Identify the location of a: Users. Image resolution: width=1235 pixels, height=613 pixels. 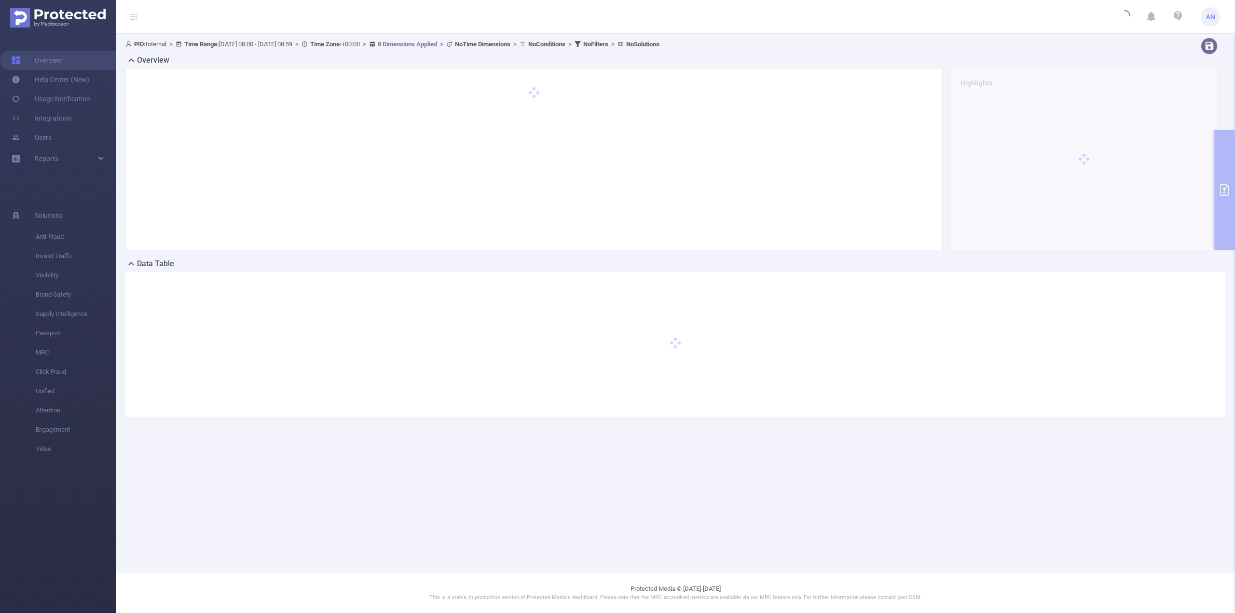
(31, 138).